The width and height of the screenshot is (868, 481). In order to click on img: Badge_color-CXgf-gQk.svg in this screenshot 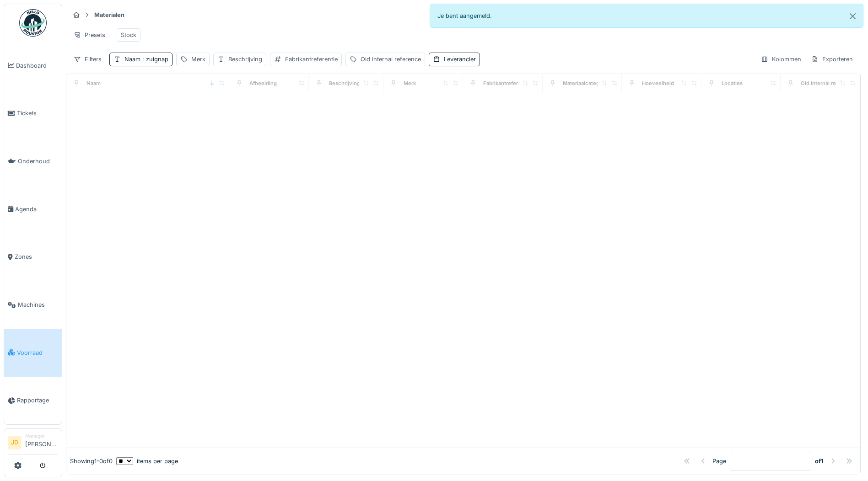, I will do `click(33, 23)`.